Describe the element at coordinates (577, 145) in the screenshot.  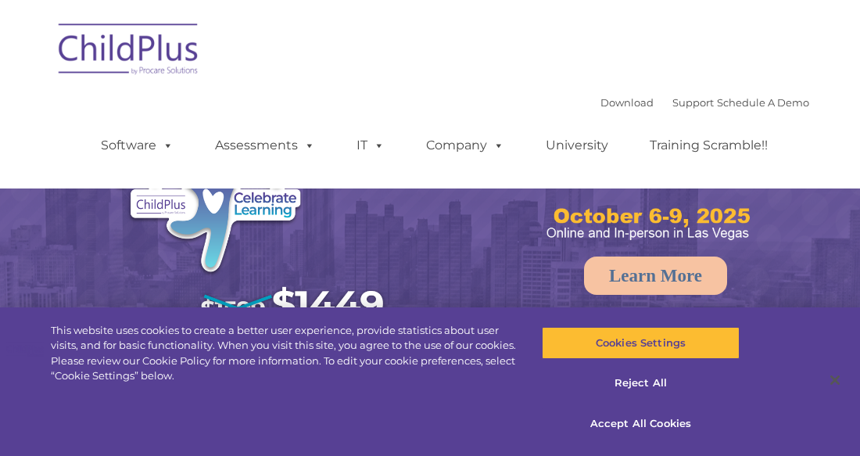
I see `a: University` at that location.